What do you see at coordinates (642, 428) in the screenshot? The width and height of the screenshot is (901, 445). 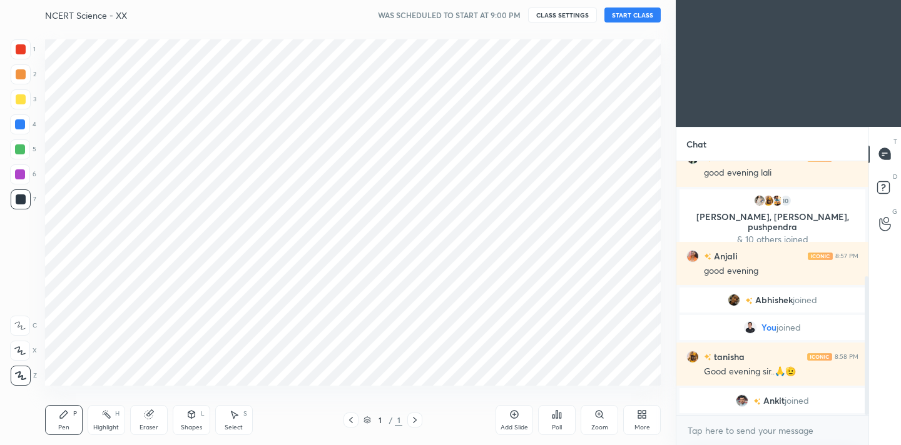 I see `div: More` at bounding box center [642, 428].